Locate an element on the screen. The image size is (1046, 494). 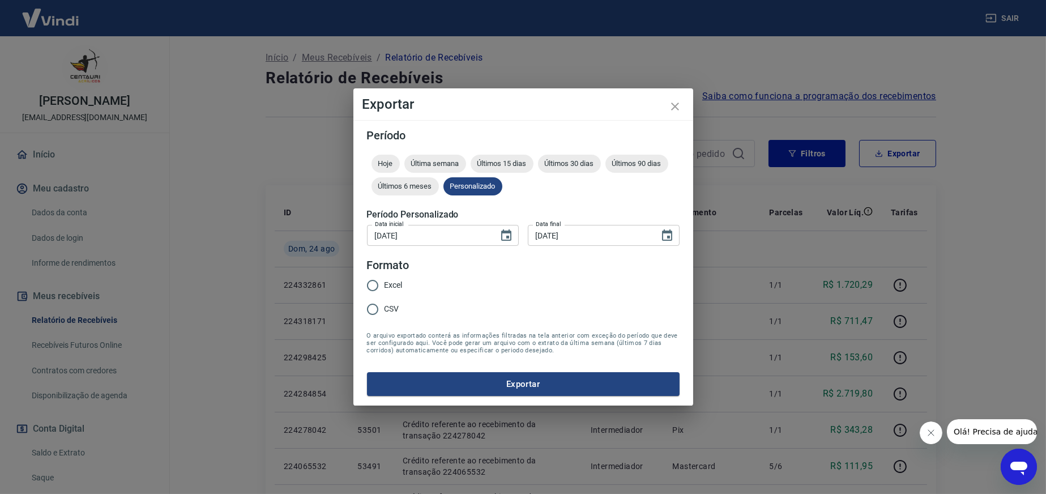
label: Data final is located at coordinates (548, 224).